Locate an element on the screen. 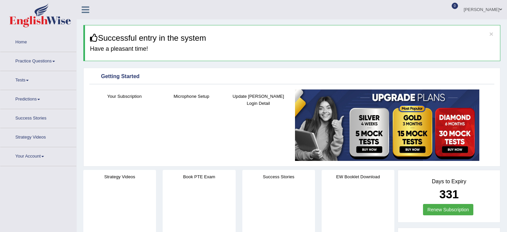 This screenshot has height=232, width=507. h4: Success Stories is located at coordinates (279, 176).